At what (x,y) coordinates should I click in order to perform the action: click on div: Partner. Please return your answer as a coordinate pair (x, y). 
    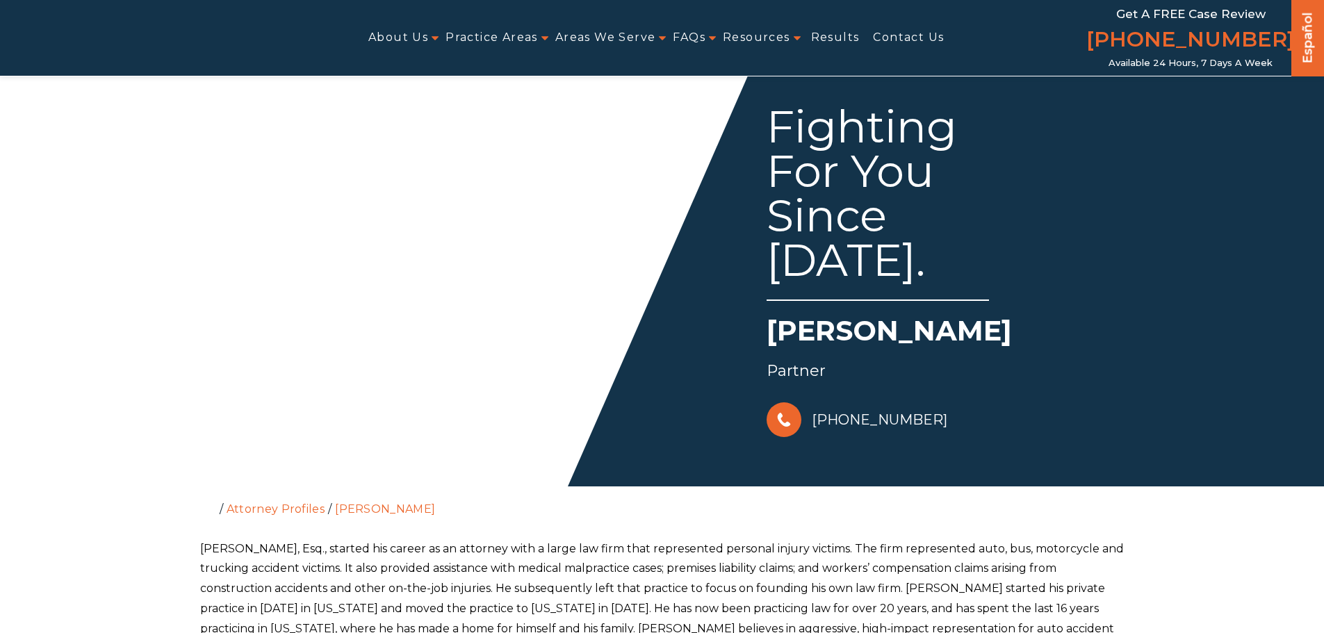
    Looking at the image, I should click on (947, 371).